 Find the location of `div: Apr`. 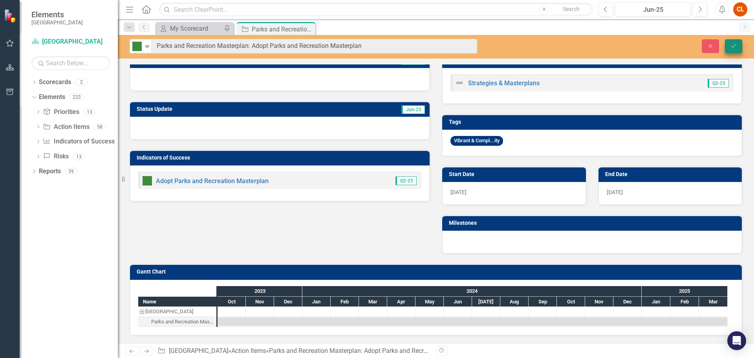

div: Apr is located at coordinates (401, 301).